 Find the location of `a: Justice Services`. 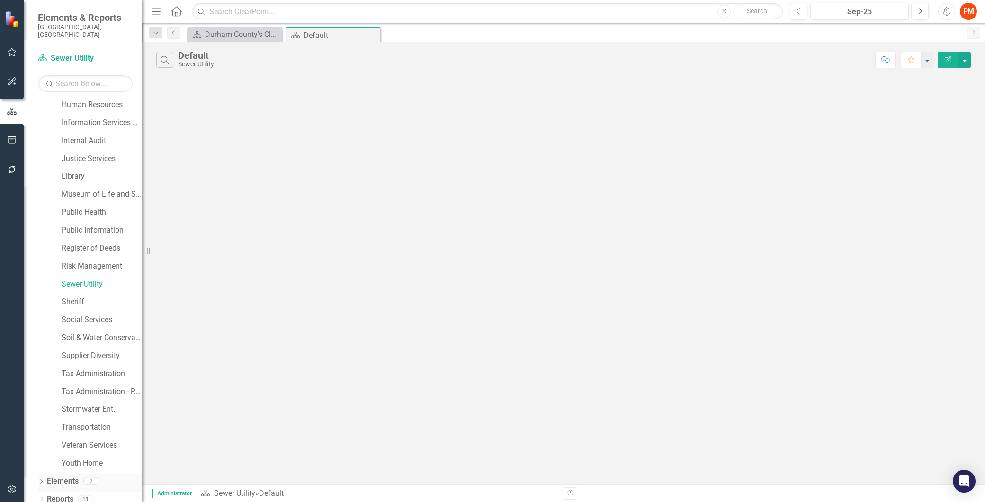

a: Justice Services is located at coordinates (102, 159).